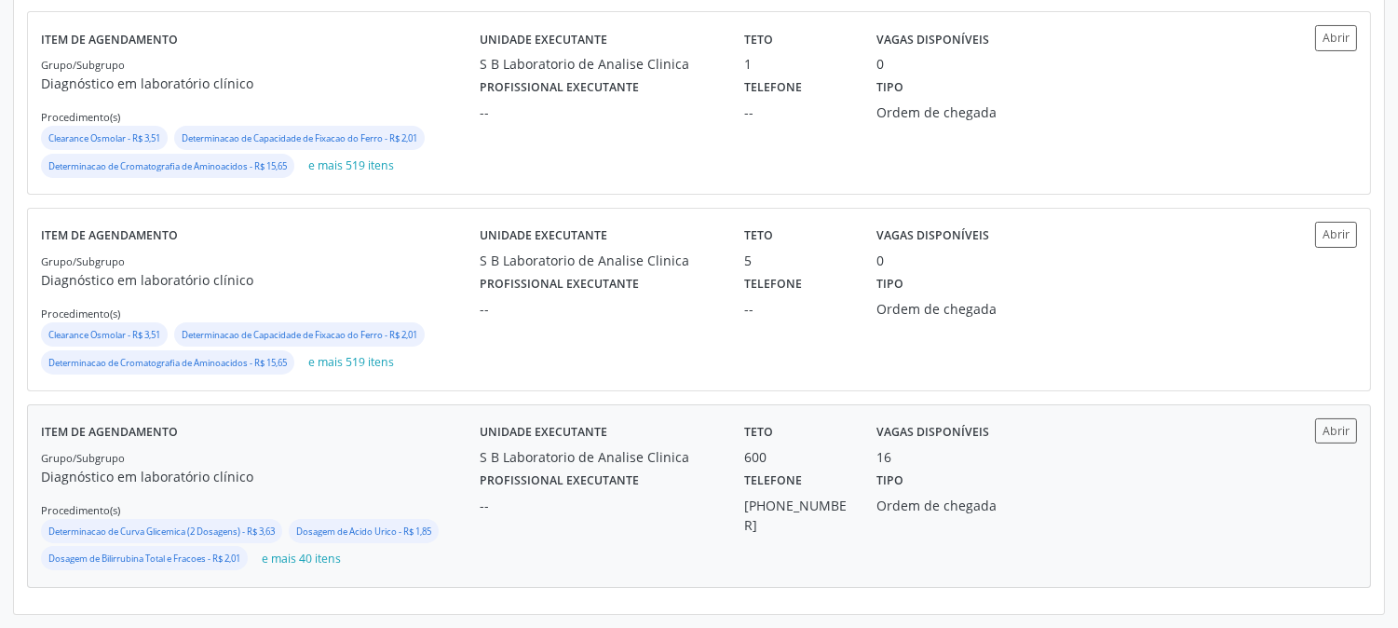 The height and width of the screenshot is (628, 1398). Describe the element at coordinates (884, 456) in the screenshot. I see `div: 16` at that location.